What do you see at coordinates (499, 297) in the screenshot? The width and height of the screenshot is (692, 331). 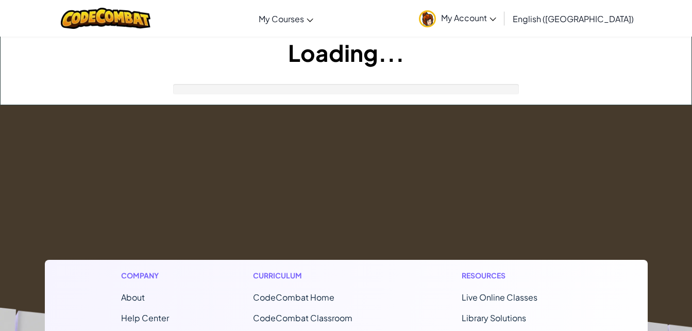 I see `a: Live Online Classes` at bounding box center [499, 297].